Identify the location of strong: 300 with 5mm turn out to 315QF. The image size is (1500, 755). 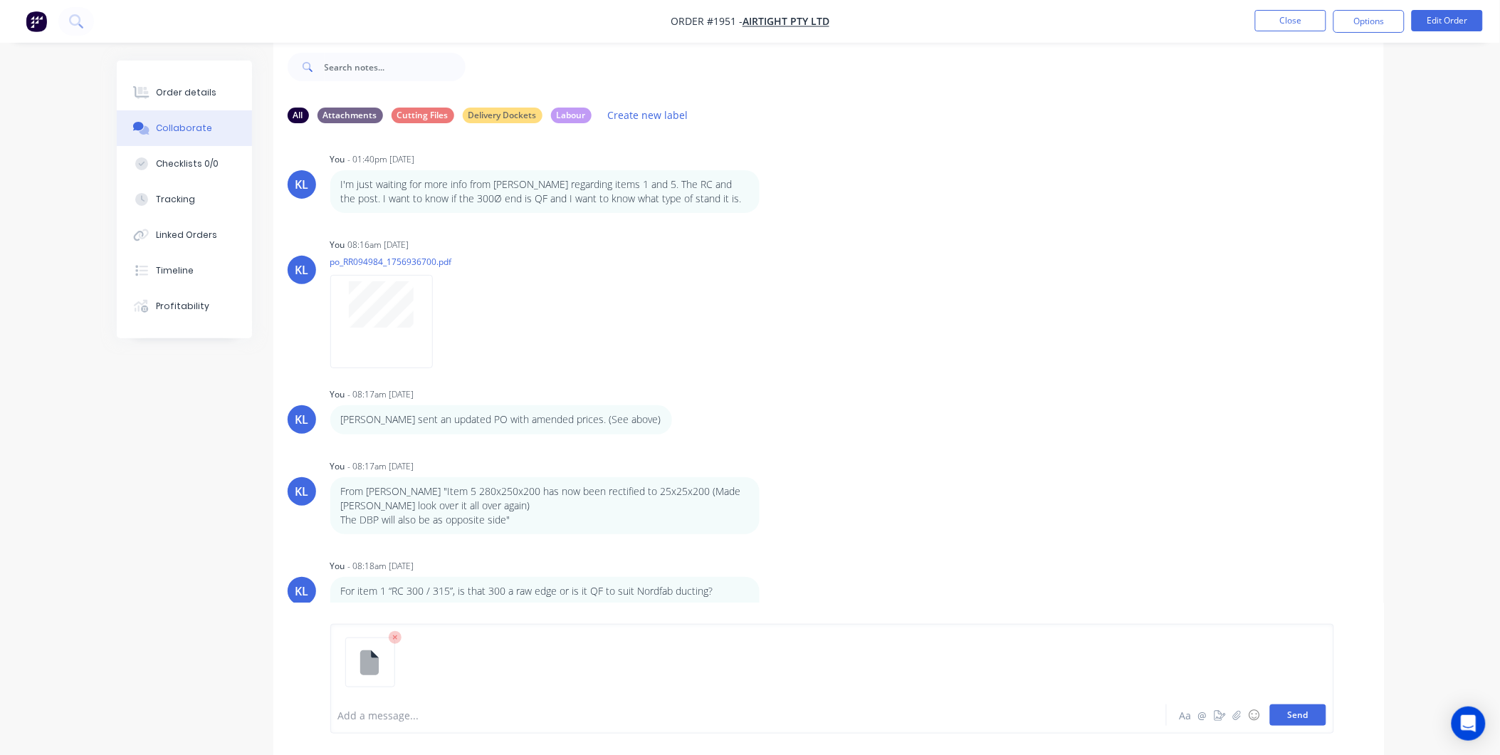
(457, 606).